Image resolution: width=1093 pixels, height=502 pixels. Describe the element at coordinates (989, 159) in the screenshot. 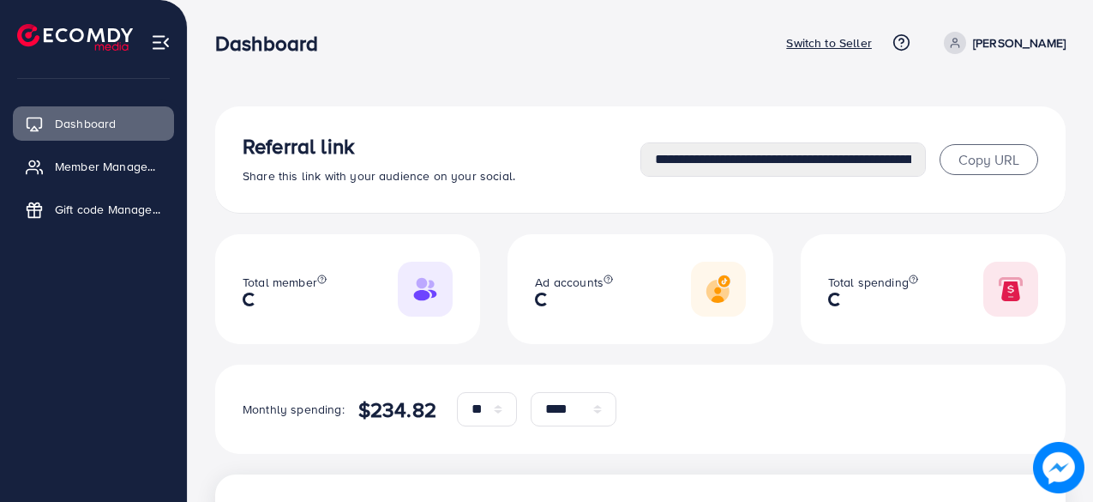

I see `span: Copy URL` at that location.